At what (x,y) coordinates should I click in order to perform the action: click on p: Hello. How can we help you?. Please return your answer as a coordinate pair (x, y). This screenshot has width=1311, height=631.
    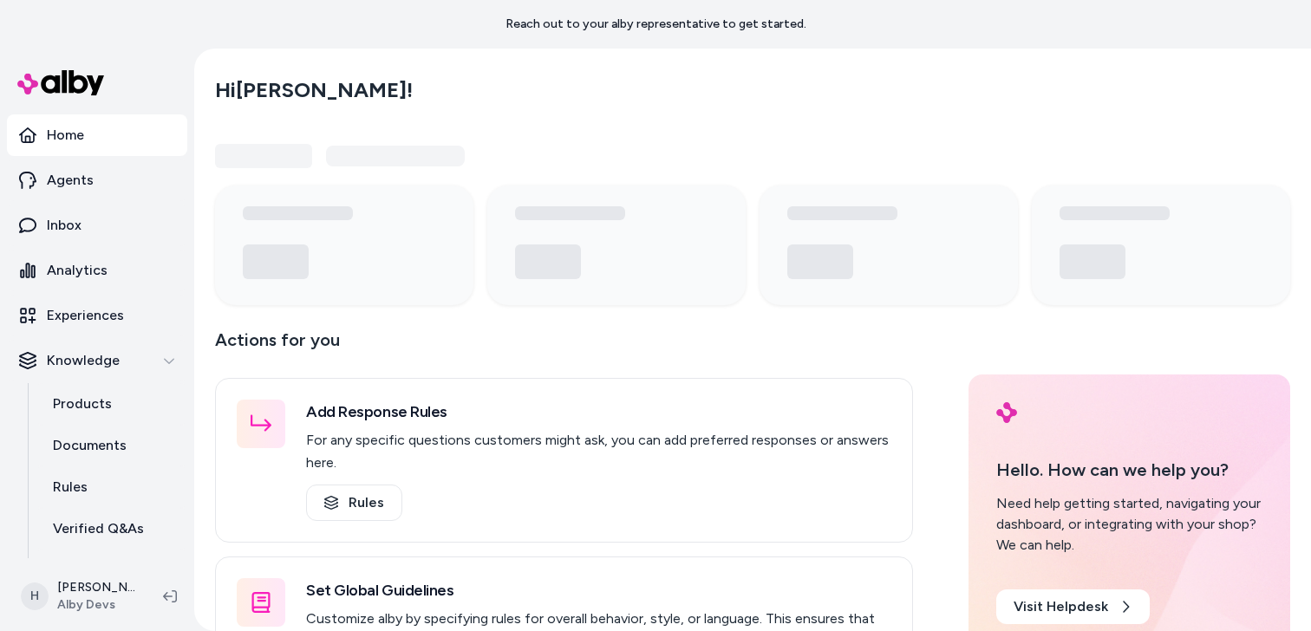
    Looking at the image, I should click on (1129, 470).